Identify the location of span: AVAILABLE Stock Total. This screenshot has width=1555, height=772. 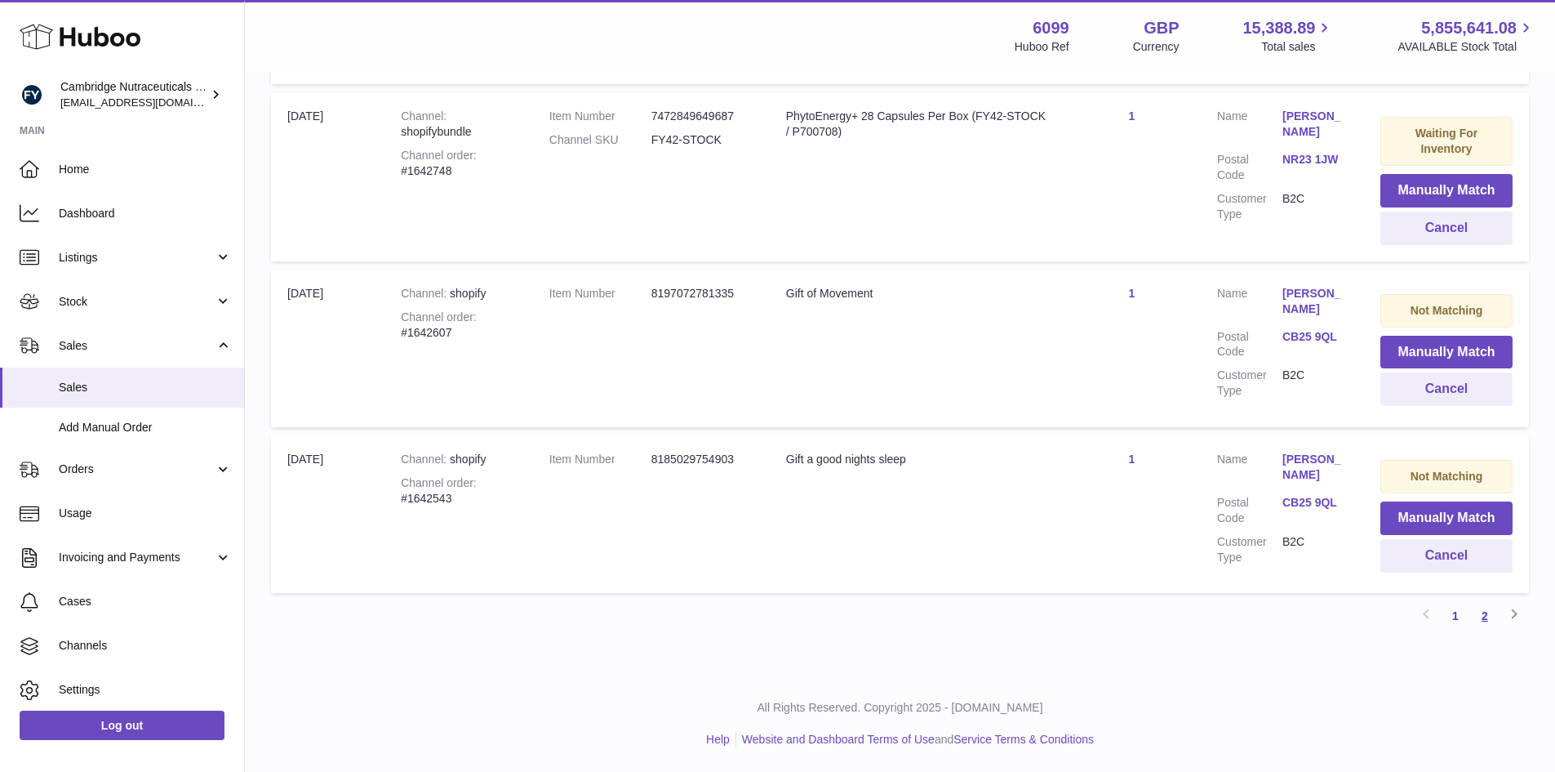
(1466, 47).